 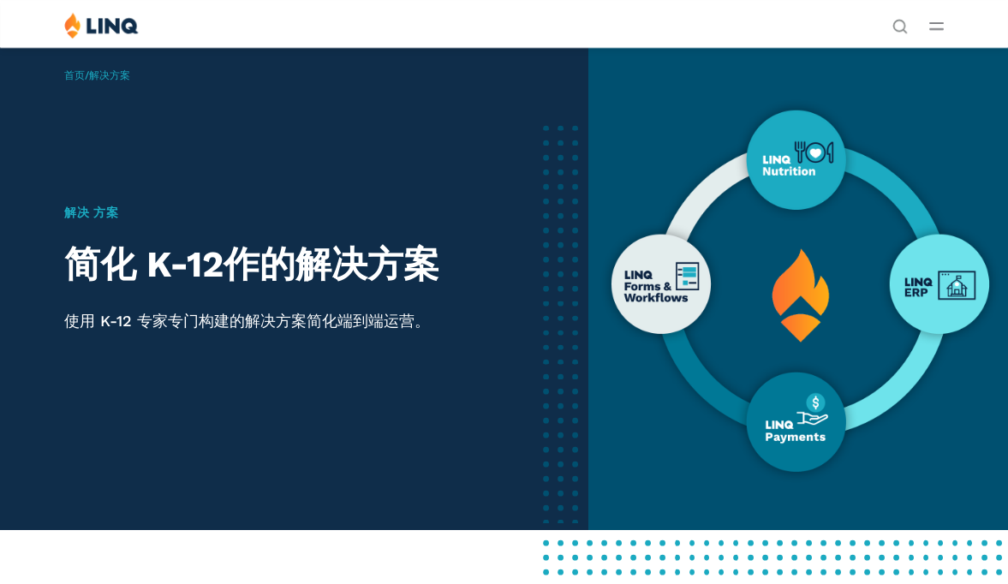 What do you see at coordinates (92, 212) in the screenshot?
I see `font: 解决 方案` at bounding box center [92, 212].